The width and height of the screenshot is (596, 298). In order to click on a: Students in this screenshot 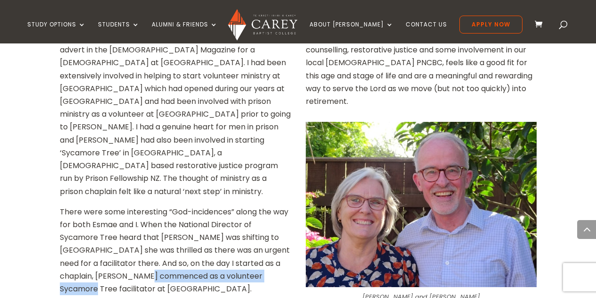, I will do `click(119, 32)`.